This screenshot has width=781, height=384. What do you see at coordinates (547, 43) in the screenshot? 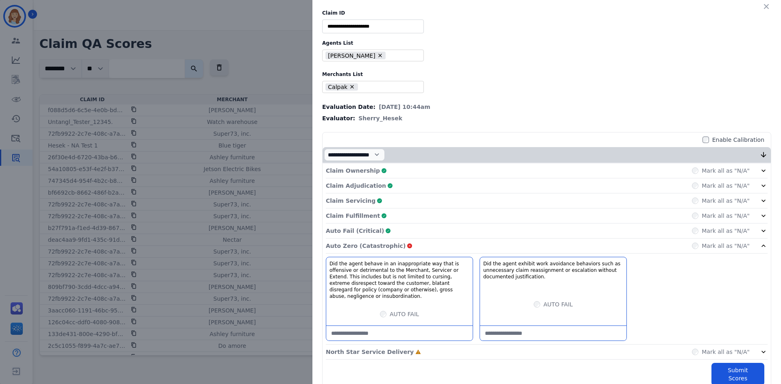
I see `label: Agents List` at bounding box center [547, 43].